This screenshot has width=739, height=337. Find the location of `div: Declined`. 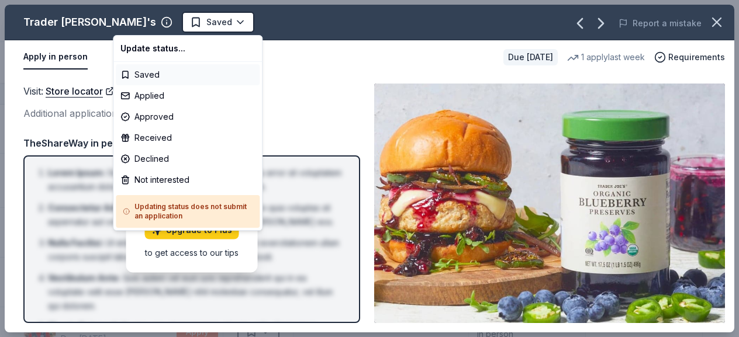

div: Declined is located at coordinates (188, 159).